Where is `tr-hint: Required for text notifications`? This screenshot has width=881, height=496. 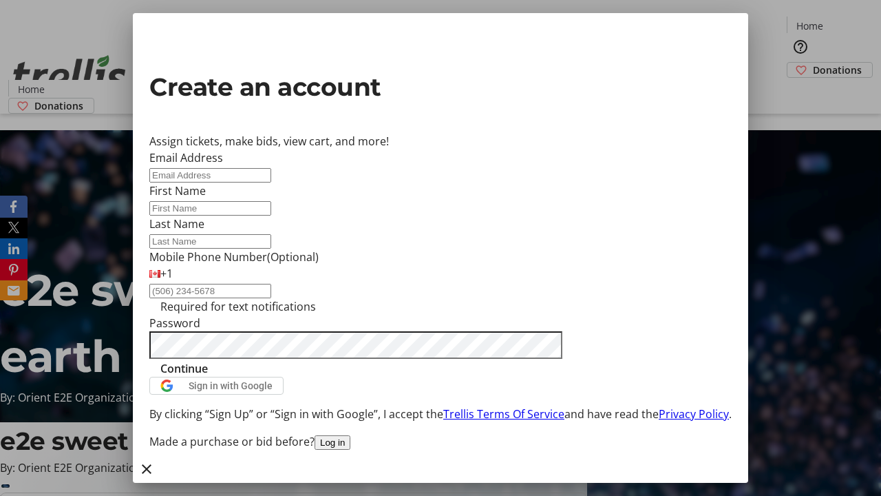 tr-hint: Required for text notifications is located at coordinates (238, 306).